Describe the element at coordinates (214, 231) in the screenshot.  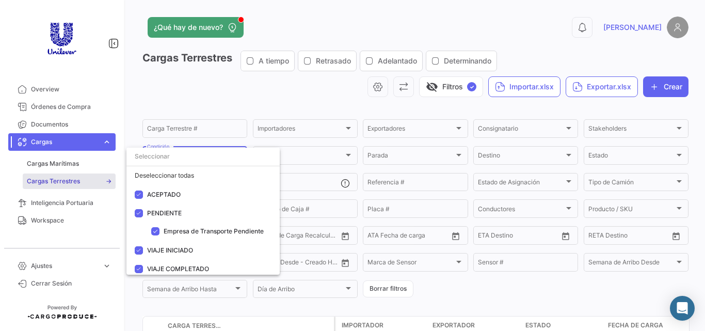
I see `span: Empresa de Transporte Pendiente` at that location.